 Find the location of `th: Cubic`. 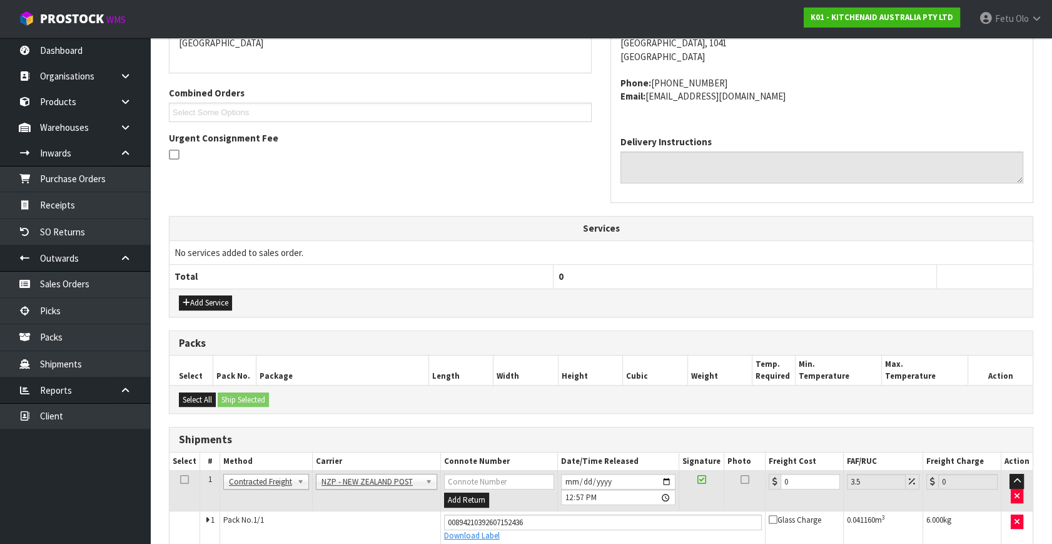

th: Cubic is located at coordinates (656, 370).